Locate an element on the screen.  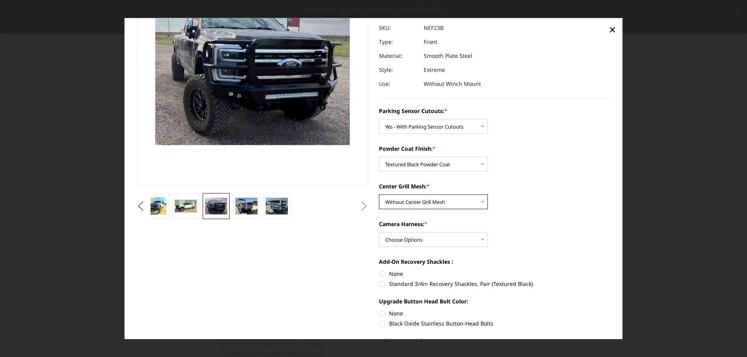
label: Powder Coat Finish: is located at coordinates (494, 149).